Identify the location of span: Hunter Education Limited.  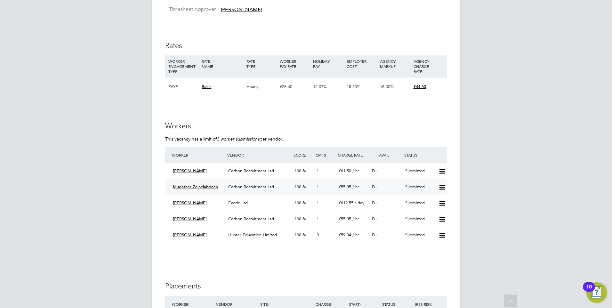
(253, 235).